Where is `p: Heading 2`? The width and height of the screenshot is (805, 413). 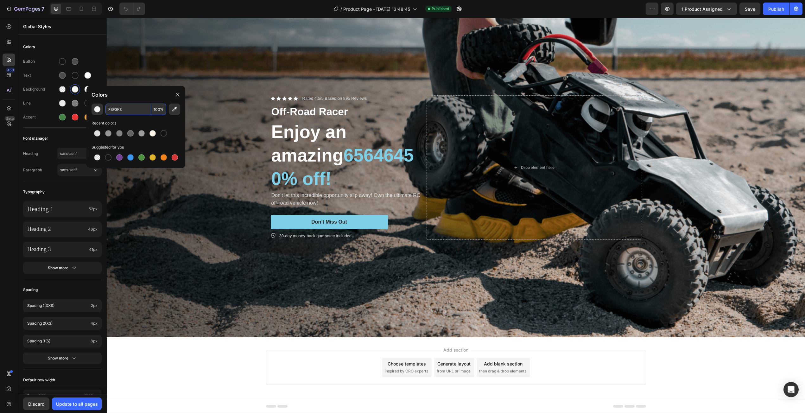
p: Heading 2 is located at coordinates (56, 229).